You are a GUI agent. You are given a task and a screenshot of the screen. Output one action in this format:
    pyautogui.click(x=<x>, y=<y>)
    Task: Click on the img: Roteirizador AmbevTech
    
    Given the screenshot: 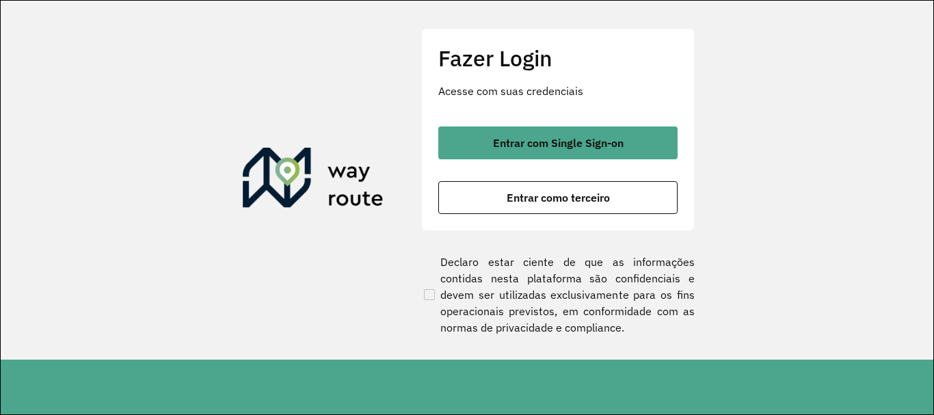 What is the action you would take?
    pyautogui.click(x=313, y=181)
    